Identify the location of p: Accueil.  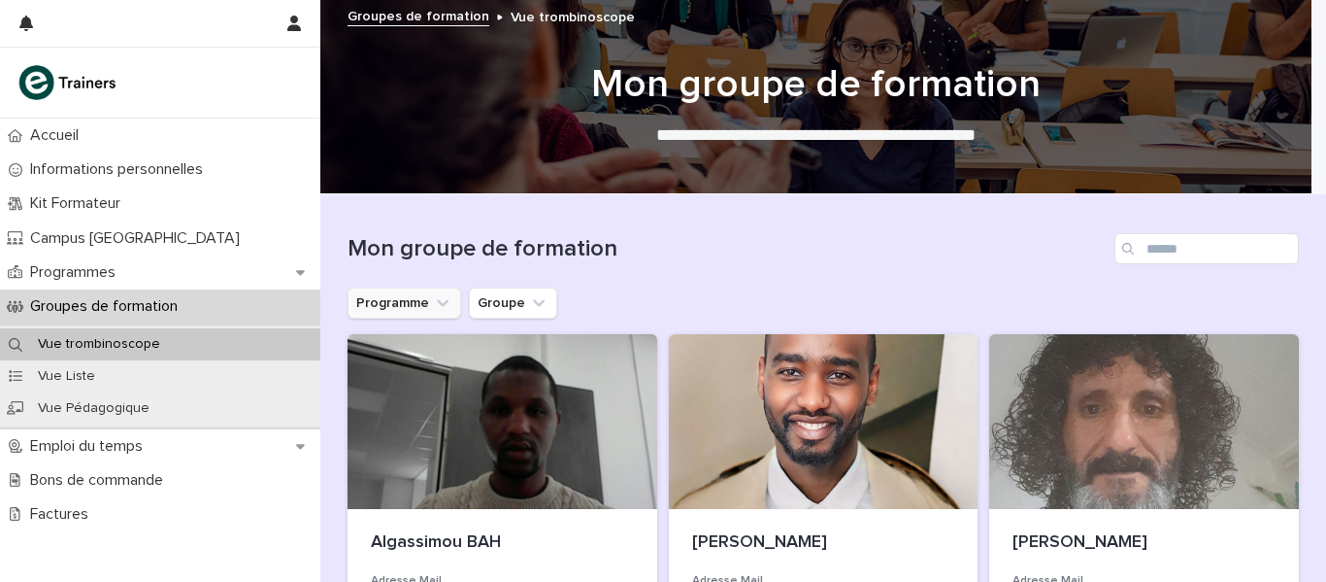
(58, 135).